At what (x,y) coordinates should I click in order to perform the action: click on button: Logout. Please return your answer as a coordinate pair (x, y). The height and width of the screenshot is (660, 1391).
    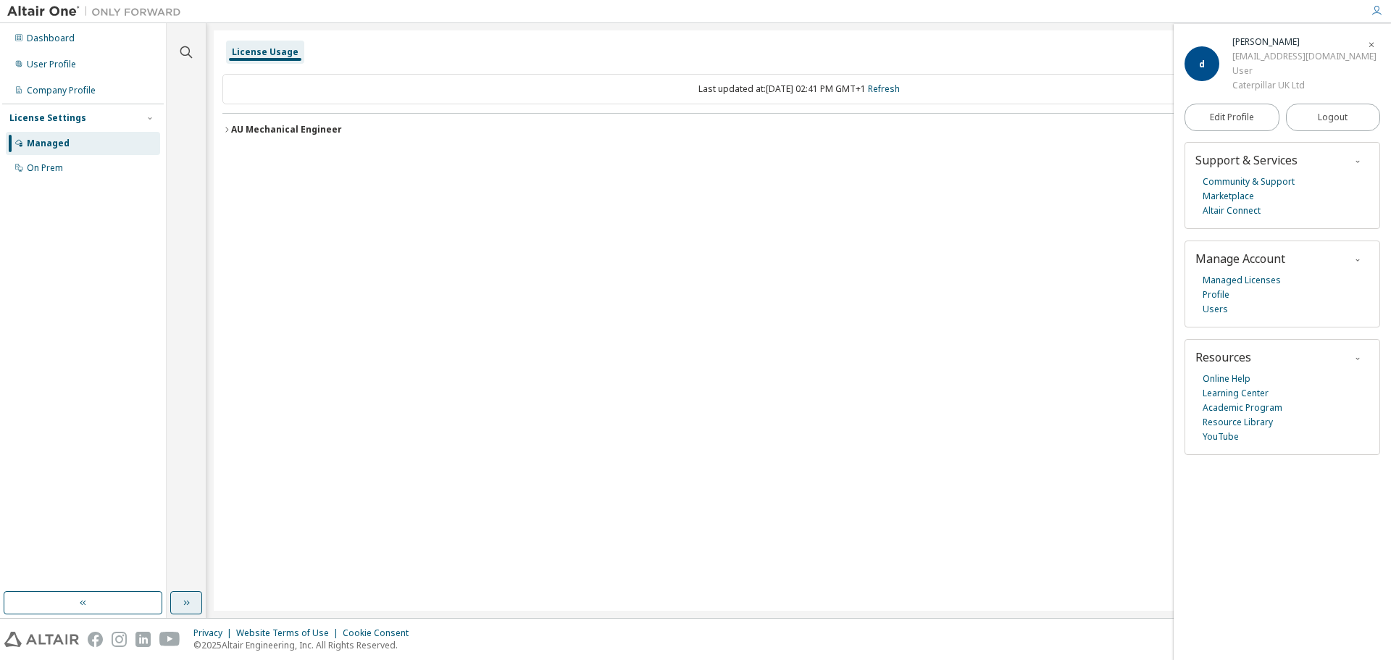
    Looking at the image, I should click on (1333, 117).